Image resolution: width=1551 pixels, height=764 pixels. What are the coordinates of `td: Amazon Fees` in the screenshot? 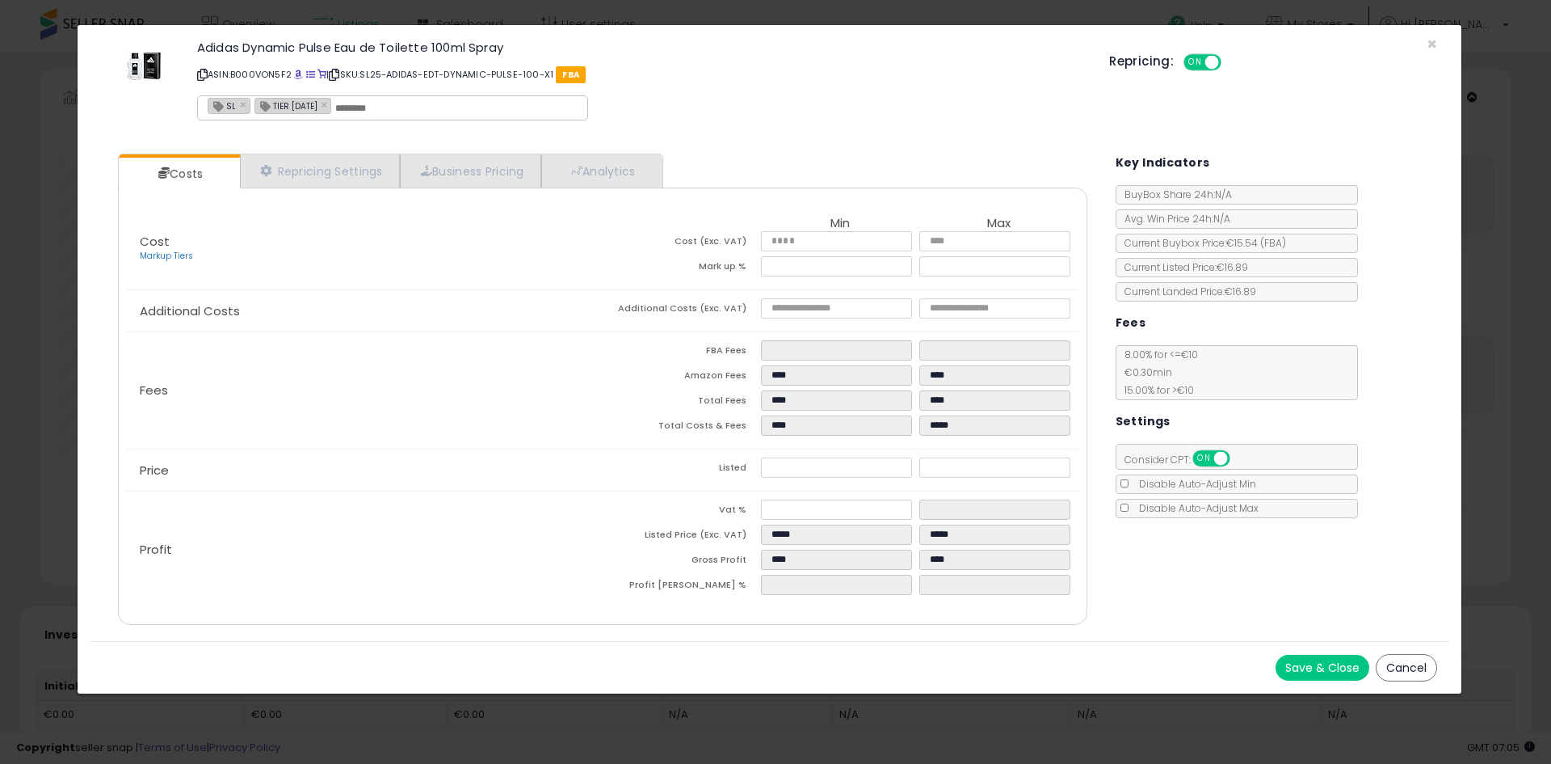 It's located at (682, 377).